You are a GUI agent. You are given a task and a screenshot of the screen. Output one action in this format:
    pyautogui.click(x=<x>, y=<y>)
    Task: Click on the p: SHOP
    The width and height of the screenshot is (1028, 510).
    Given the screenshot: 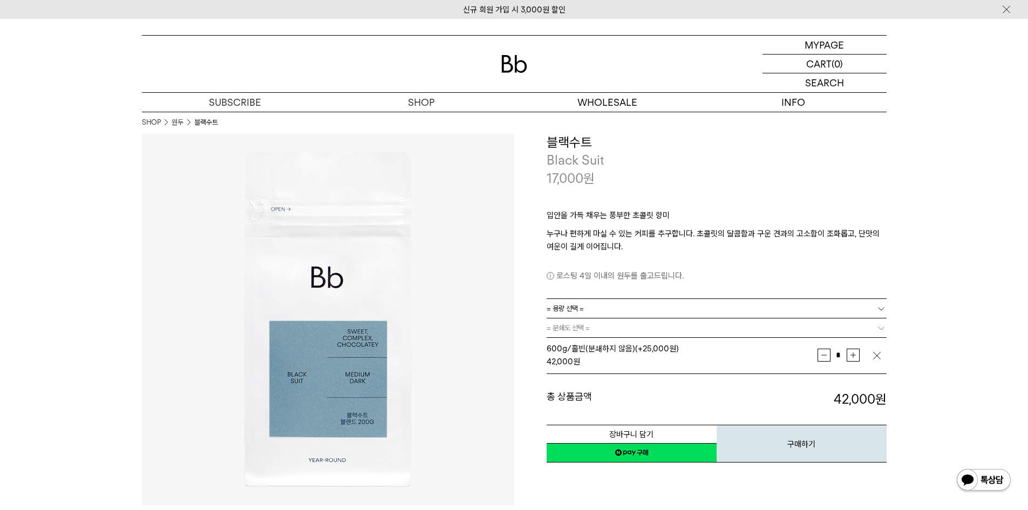 What is the action you would take?
    pyautogui.click(x=421, y=102)
    